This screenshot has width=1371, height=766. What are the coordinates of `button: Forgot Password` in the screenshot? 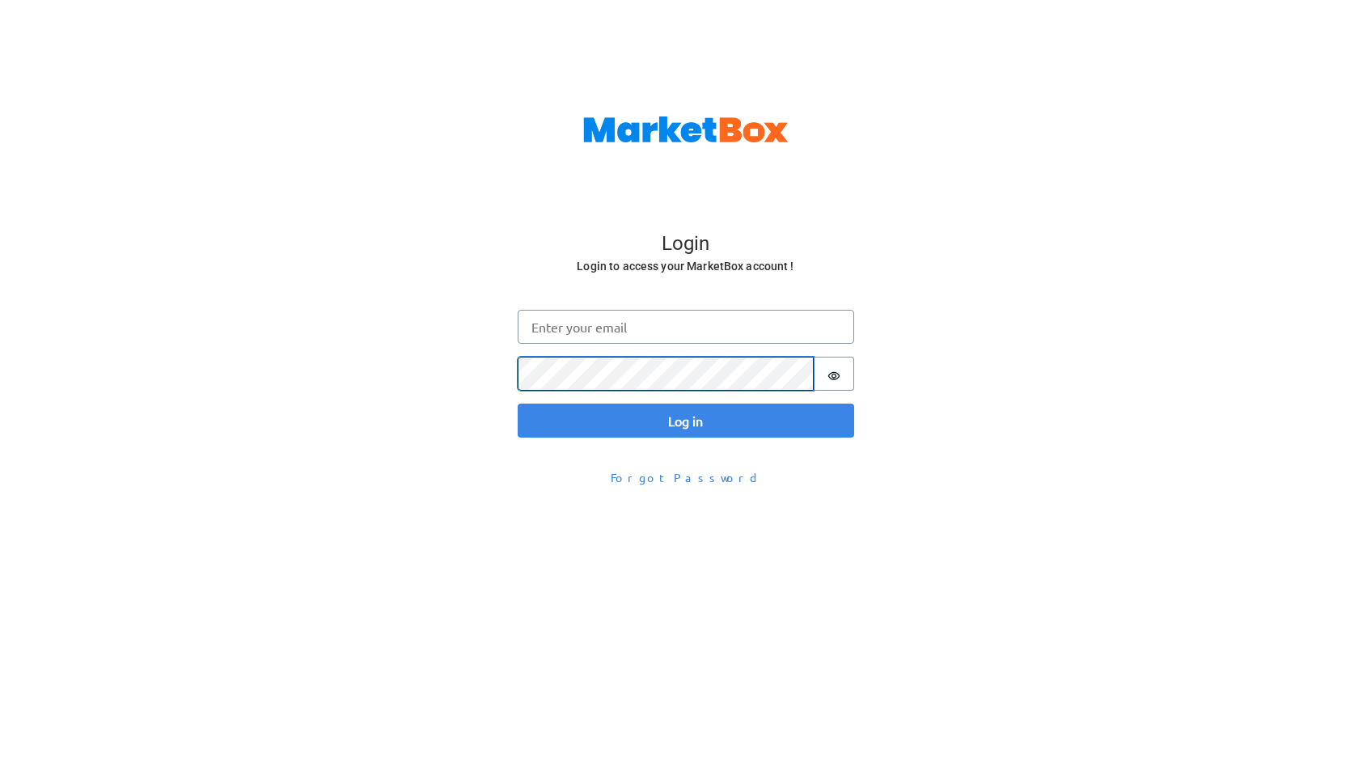 It's located at (686, 477).